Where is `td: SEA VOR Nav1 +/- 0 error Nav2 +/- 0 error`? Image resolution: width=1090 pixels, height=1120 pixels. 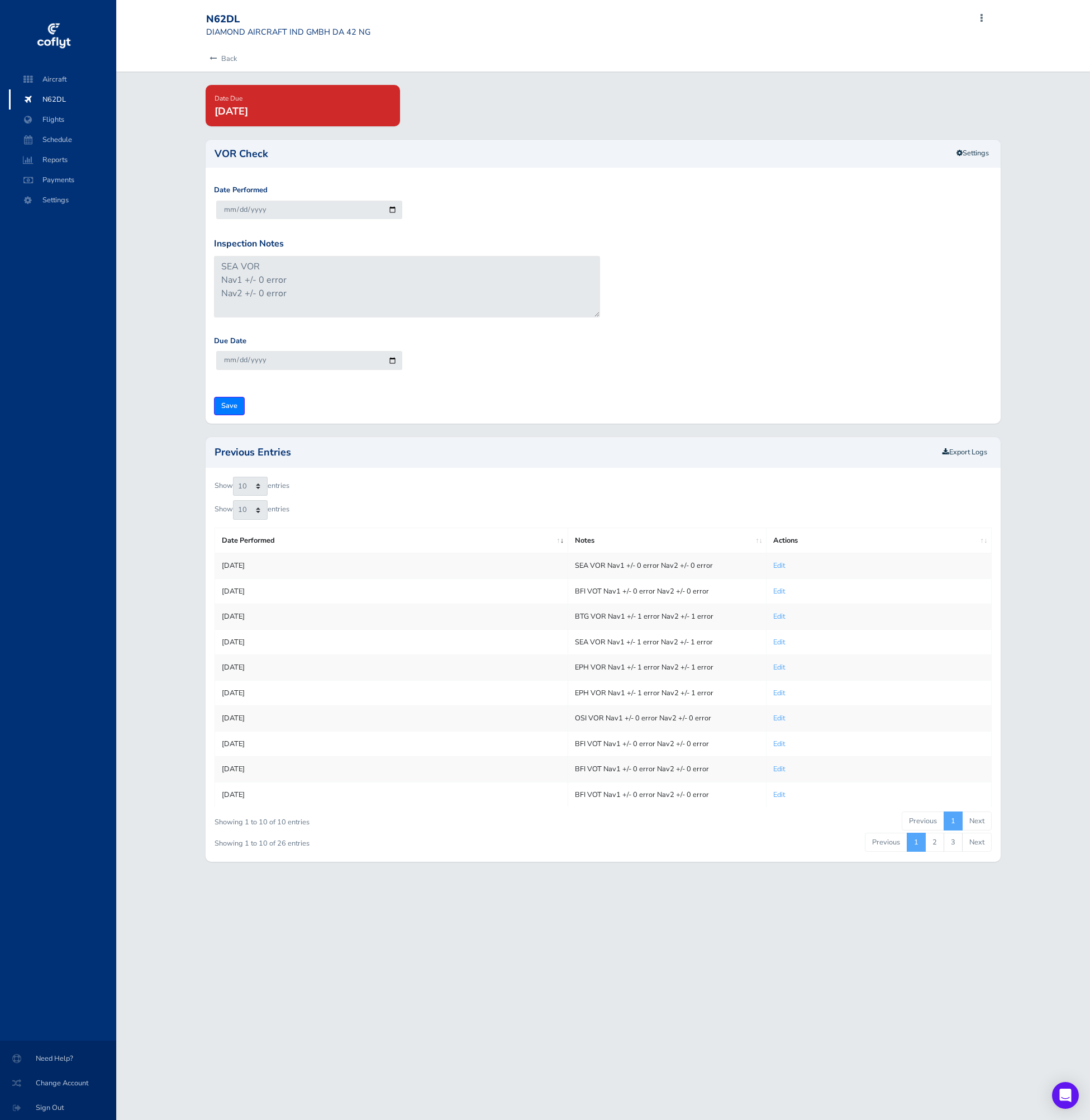
td: SEA VOR Nav1 +/- 0 error Nav2 +/- 0 error is located at coordinates (667, 566).